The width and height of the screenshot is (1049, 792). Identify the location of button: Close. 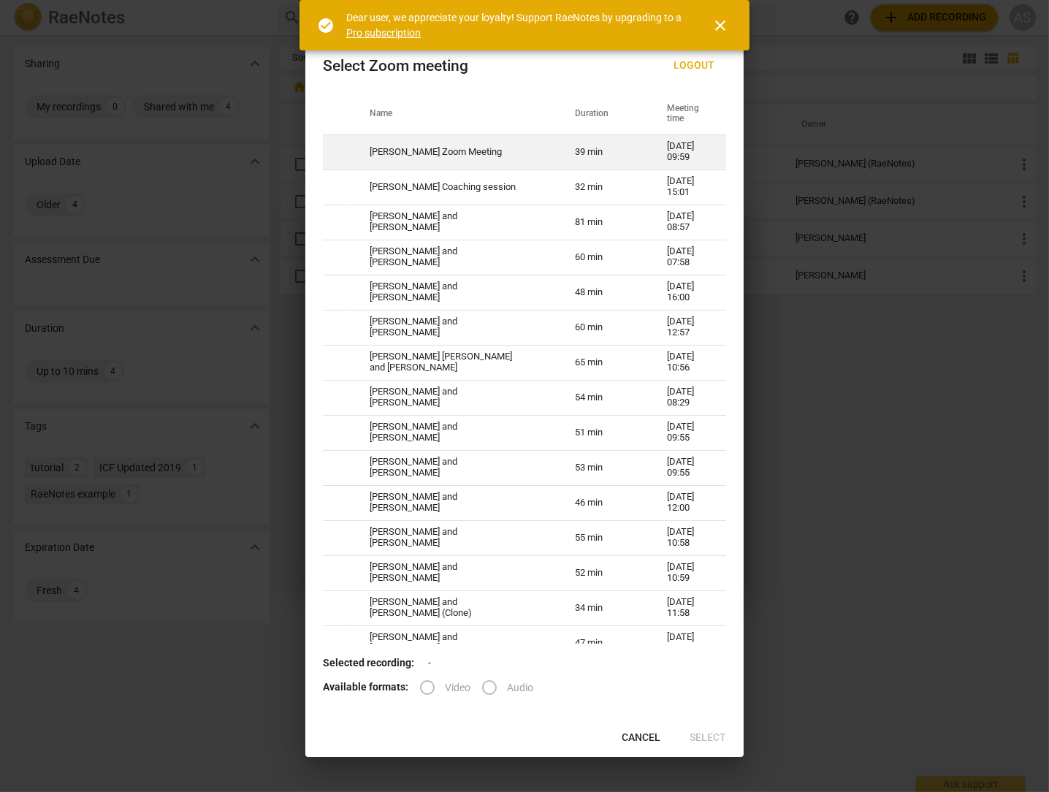
(720, 26).